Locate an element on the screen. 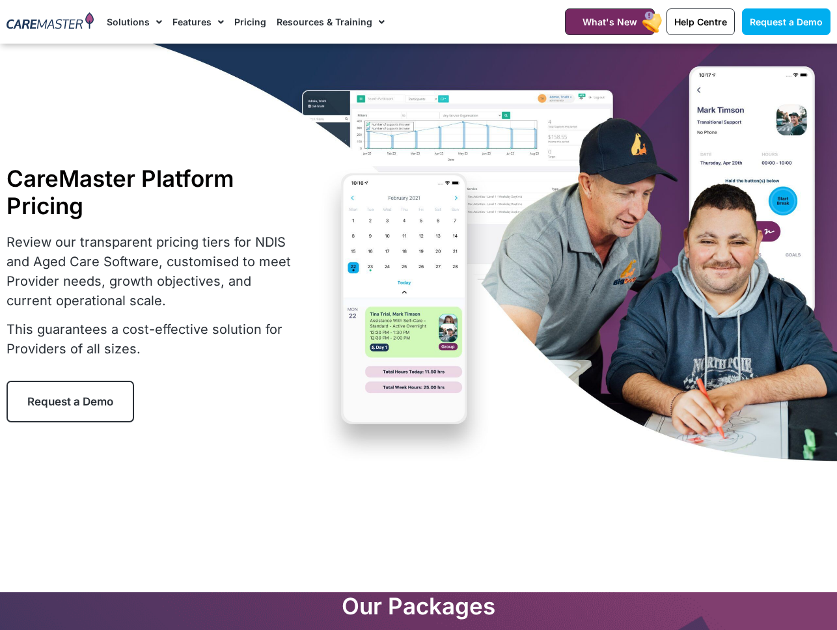 This screenshot has width=837, height=630. span: Help Centre is located at coordinates (701, 21).